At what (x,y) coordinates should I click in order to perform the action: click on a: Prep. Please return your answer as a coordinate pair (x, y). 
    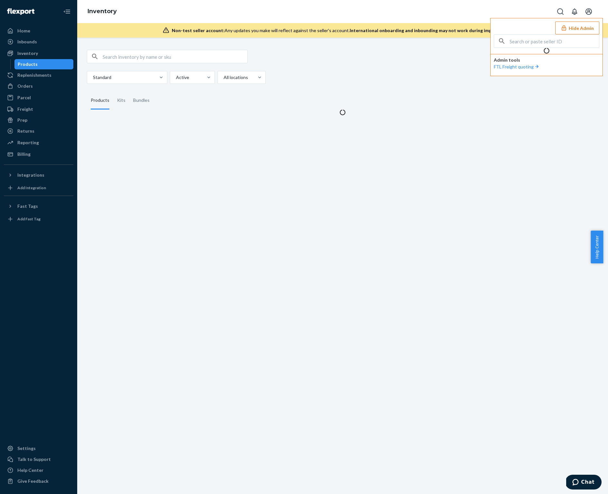
    Looking at the image, I should click on (39, 120).